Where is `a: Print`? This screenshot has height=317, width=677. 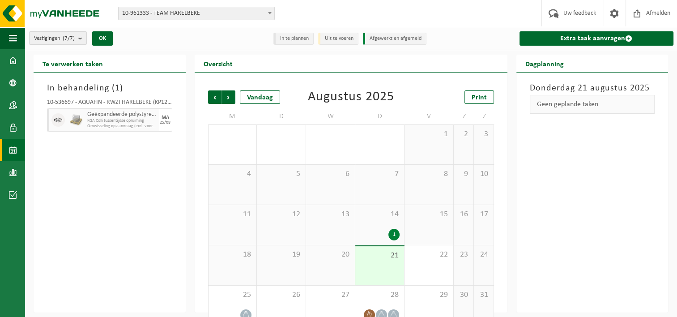 a: Print is located at coordinates (479, 97).